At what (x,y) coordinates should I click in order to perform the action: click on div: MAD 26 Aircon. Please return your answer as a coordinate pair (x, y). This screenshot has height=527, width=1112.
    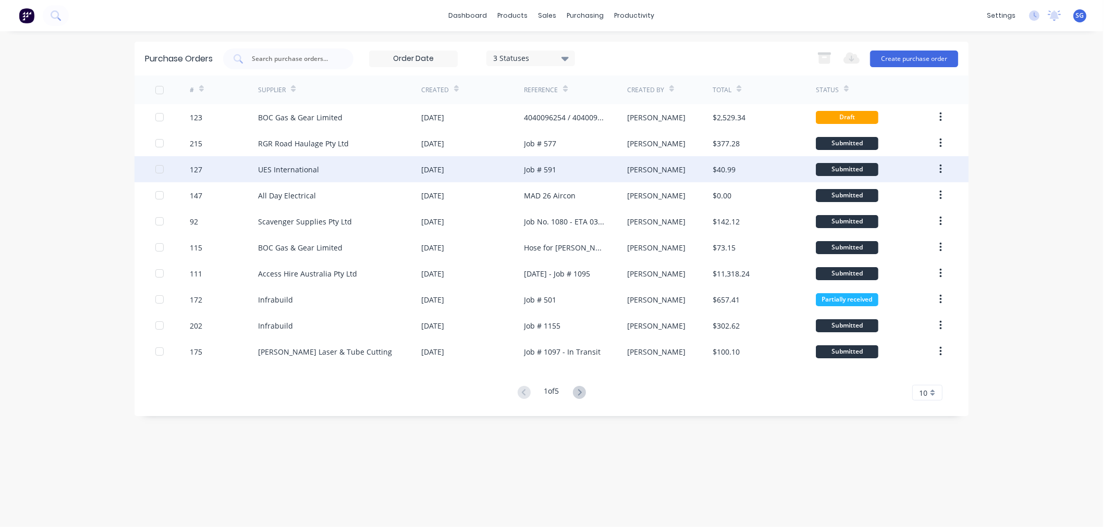
    Looking at the image, I should click on (549, 195).